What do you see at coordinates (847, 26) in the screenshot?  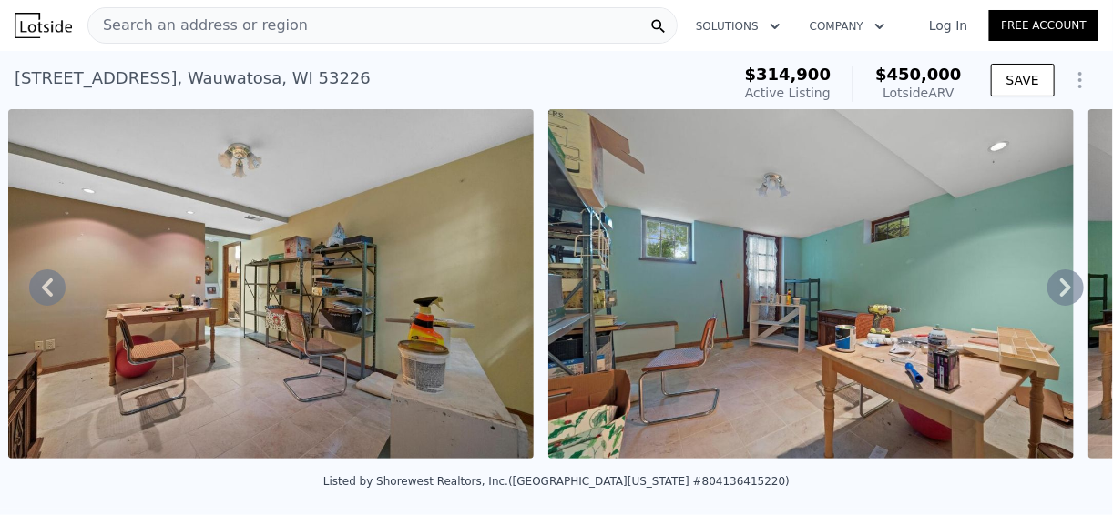 I see `button: Company` at bounding box center [847, 26].